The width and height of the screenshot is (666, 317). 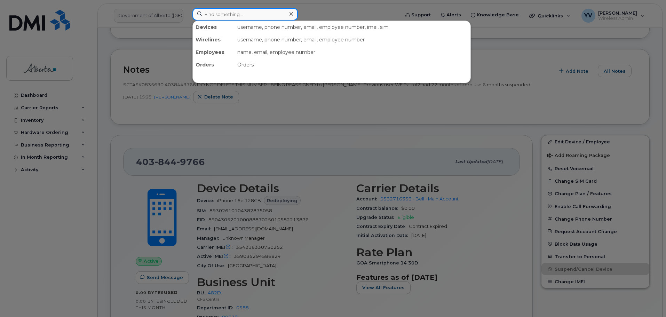 What do you see at coordinates (214, 27) in the screenshot?
I see `div: Devices` at bounding box center [214, 27].